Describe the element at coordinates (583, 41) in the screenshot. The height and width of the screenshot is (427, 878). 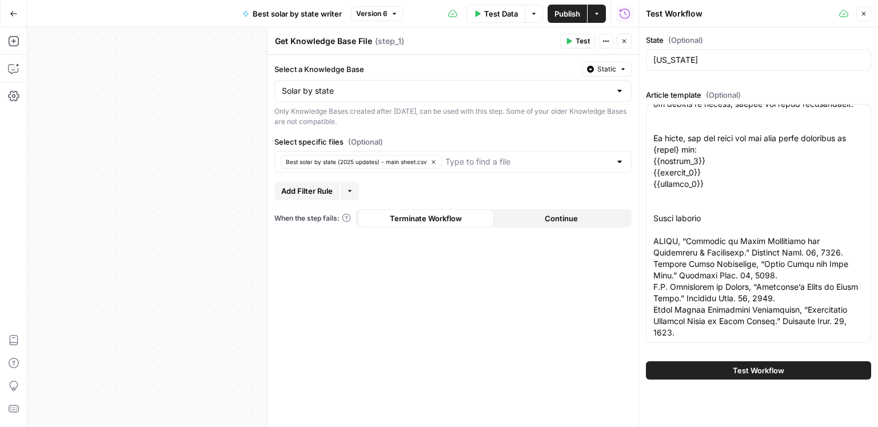
I see `span: Test` at that location.